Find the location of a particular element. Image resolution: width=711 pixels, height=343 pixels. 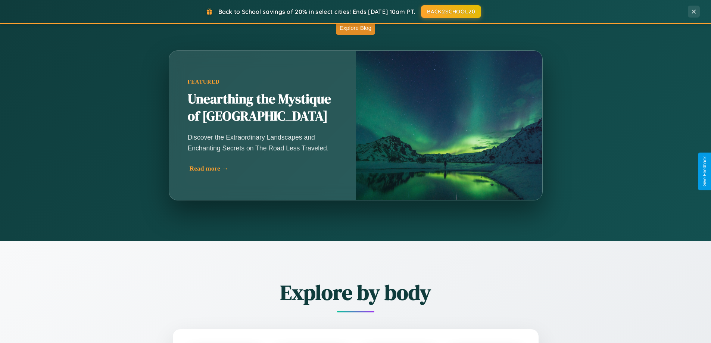

div: Give Feedback is located at coordinates (705, 171).